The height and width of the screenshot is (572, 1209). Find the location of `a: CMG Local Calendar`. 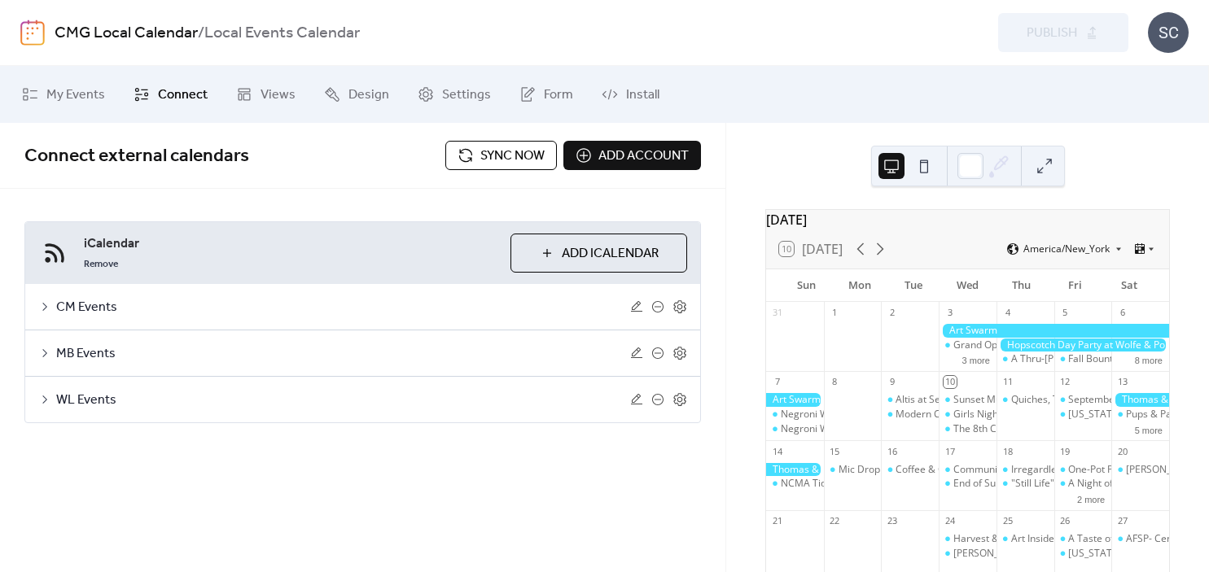

a: CMG Local Calendar is located at coordinates (126, 33).